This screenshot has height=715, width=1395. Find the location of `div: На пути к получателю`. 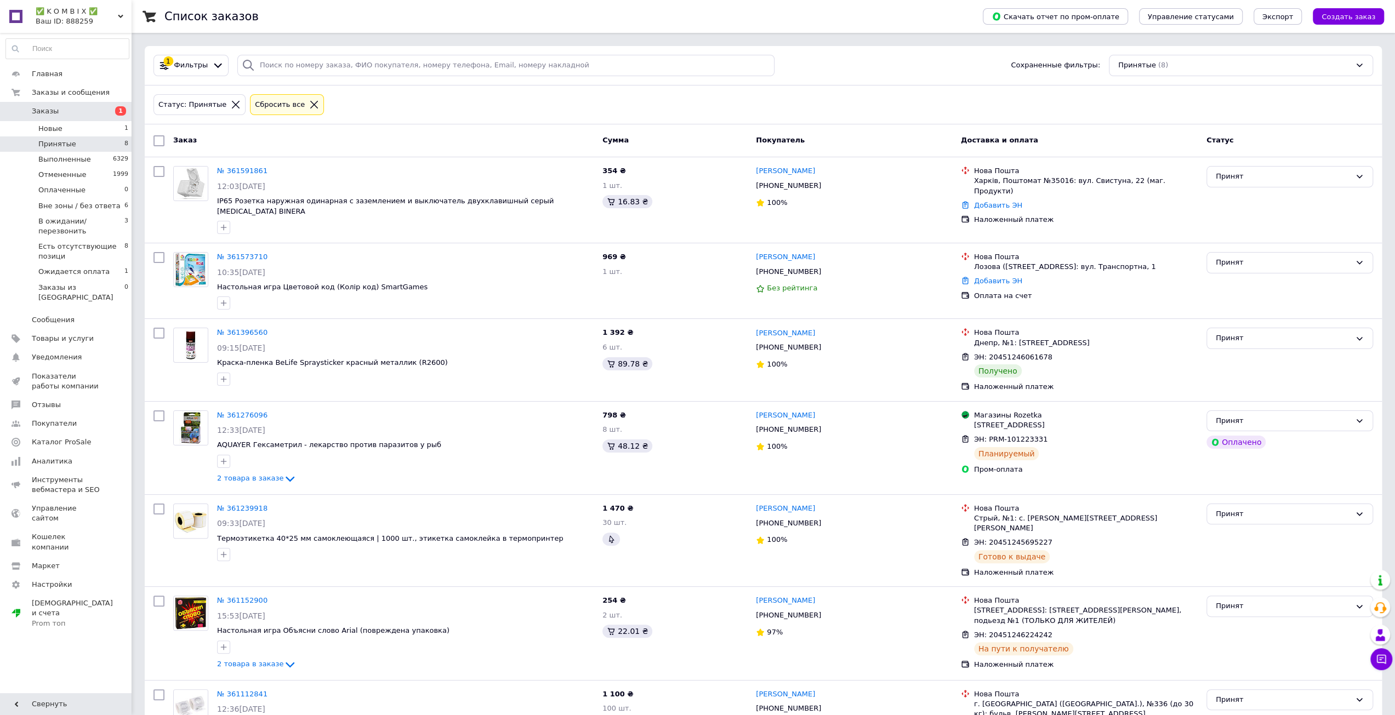

div: На пути к получателю is located at coordinates (1023, 649).